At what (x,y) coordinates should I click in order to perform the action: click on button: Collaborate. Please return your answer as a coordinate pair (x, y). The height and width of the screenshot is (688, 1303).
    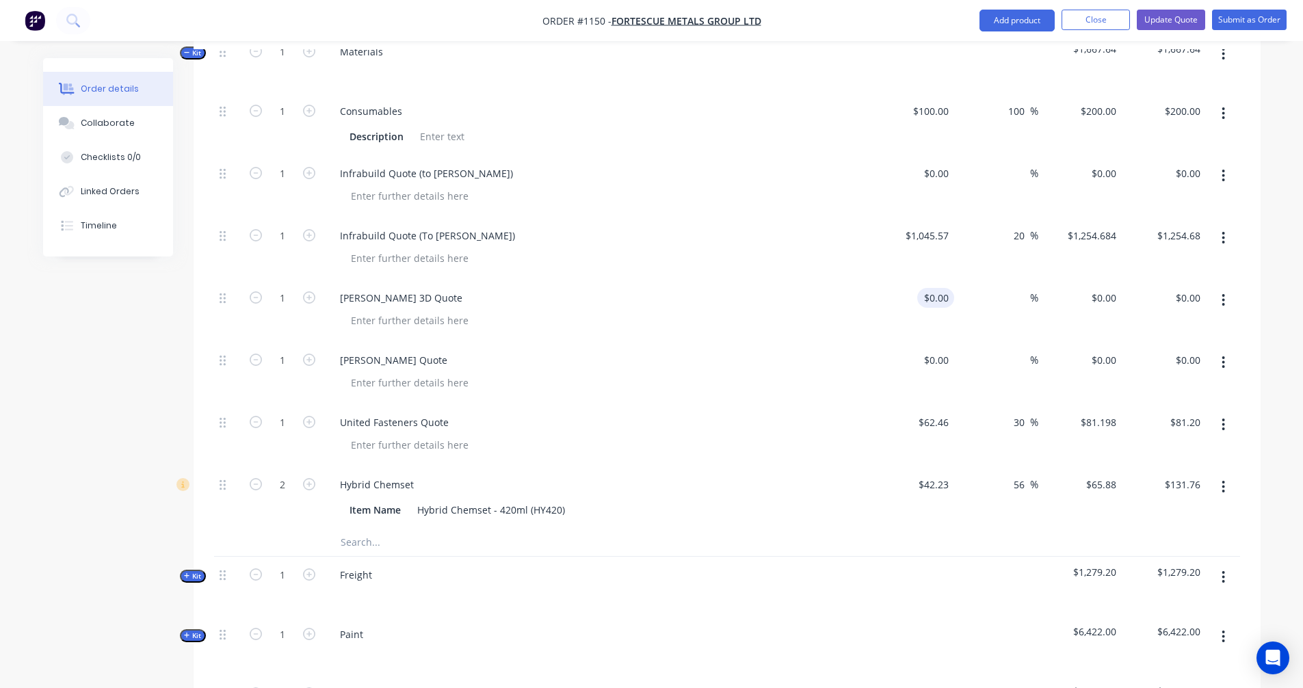
    Looking at the image, I should click on (108, 123).